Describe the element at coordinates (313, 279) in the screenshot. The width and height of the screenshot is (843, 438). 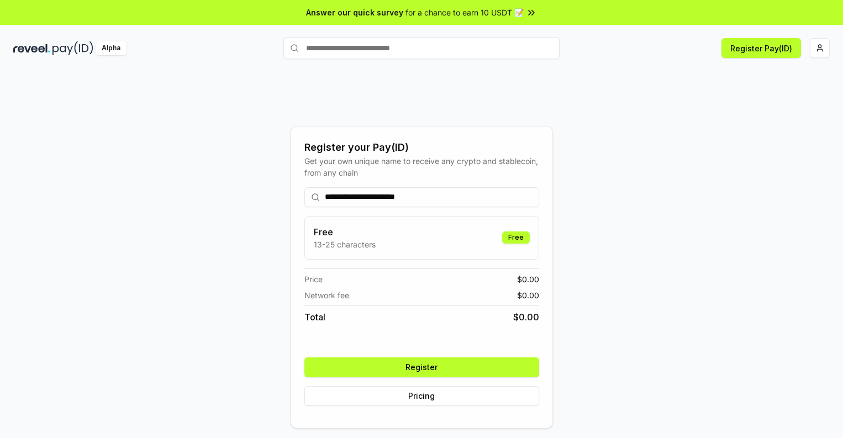
I see `span: Price` at that location.